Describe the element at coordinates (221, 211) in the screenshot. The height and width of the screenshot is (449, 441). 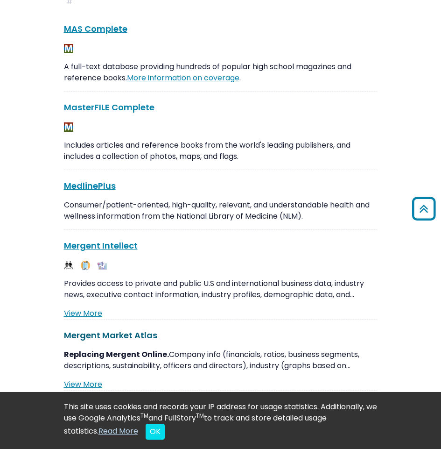
I see `p: Consumer/patient-oriented, high-quality, relevant, and understandable health and wellness informa...` at that location.